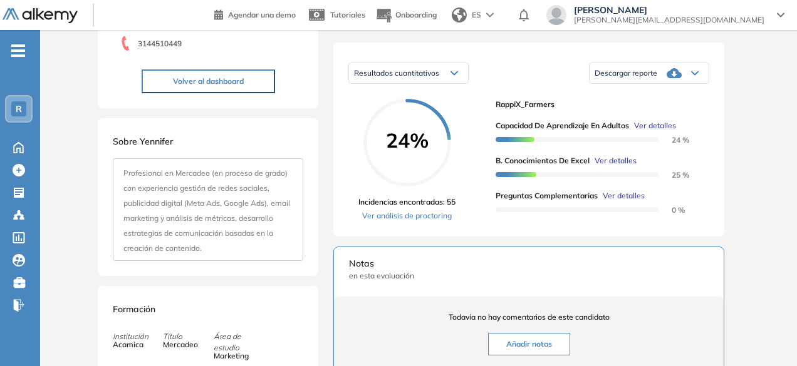 This screenshot has height=366, width=797. I want to click on span: R, so click(19, 109).